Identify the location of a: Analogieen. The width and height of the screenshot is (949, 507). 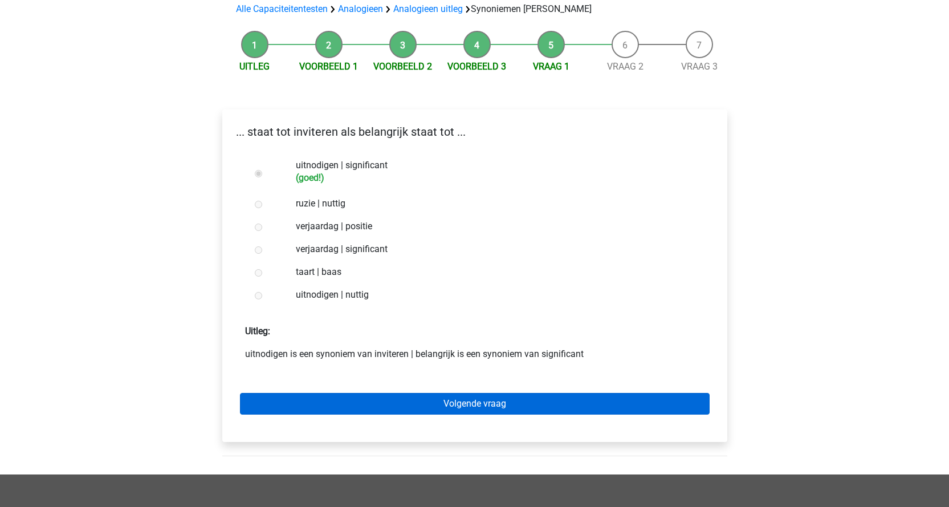
(360, 9).